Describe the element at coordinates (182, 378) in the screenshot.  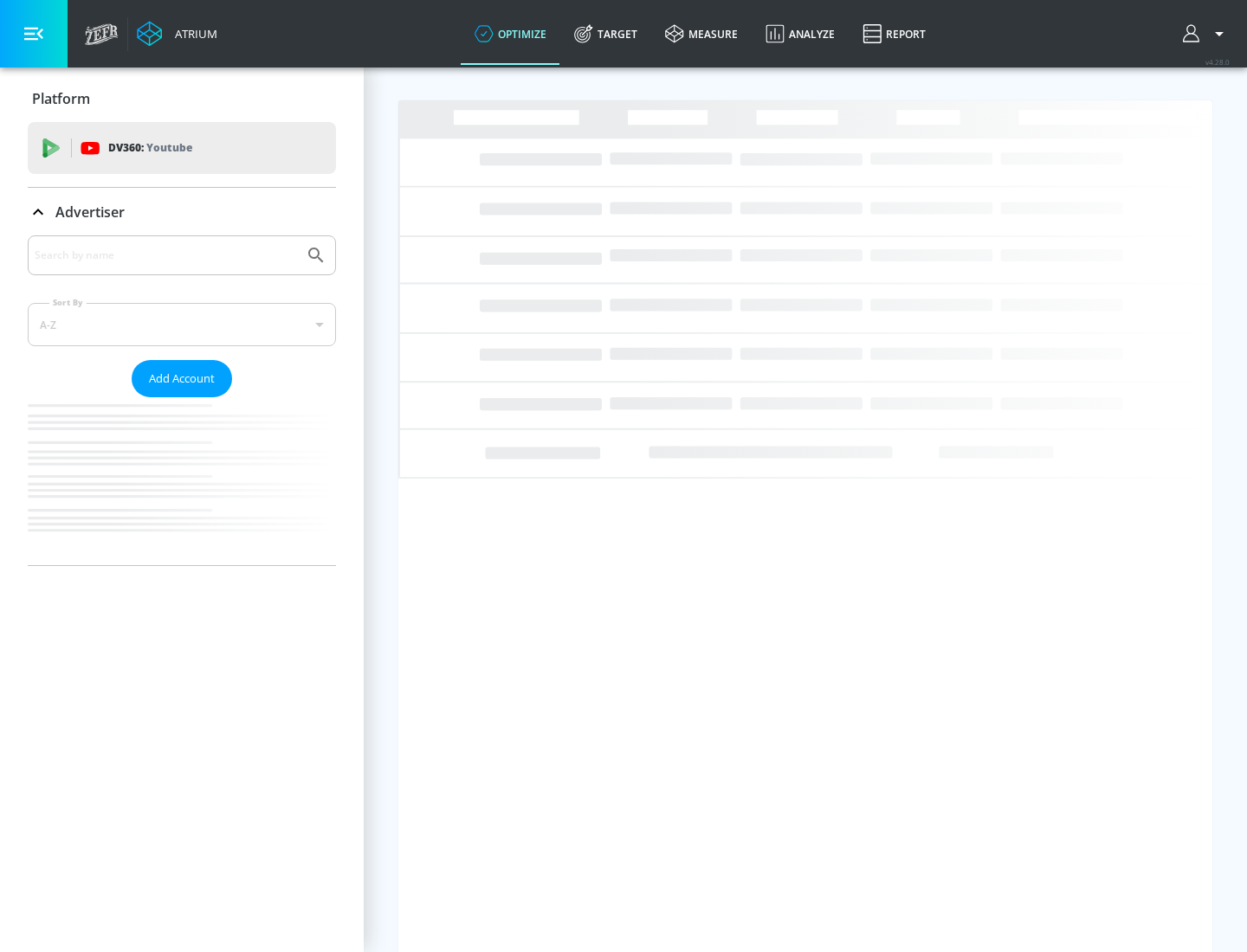
I see `button: Add Account` at that location.